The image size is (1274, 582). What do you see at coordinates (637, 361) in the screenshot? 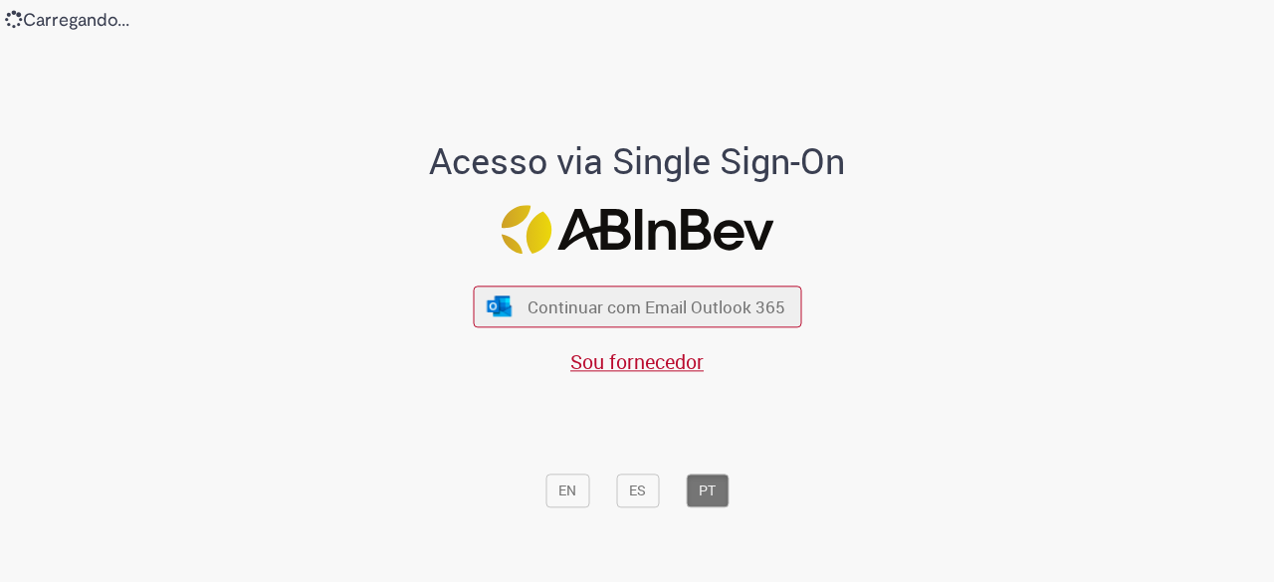
I see `a: Sou fornecedor` at bounding box center [637, 361].